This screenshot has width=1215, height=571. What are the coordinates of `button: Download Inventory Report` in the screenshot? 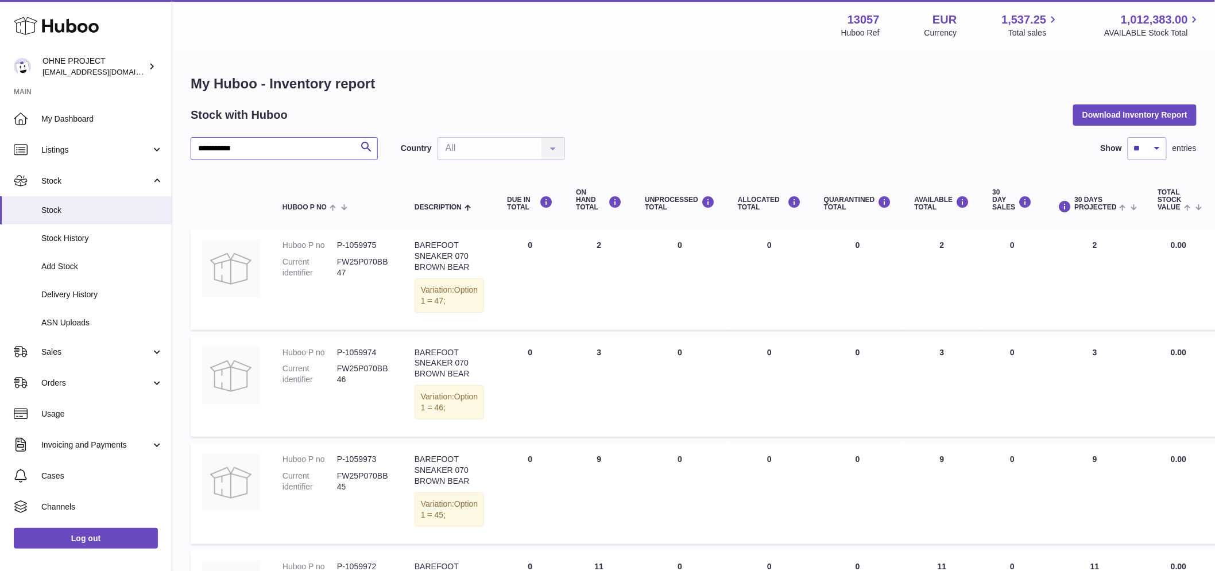 It's located at (1135, 115).